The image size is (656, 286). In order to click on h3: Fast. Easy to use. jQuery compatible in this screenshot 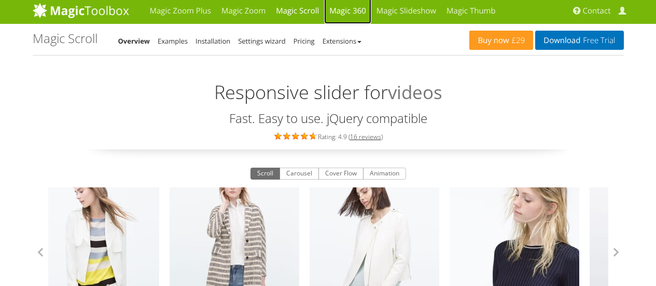, I will do `click(328, 118)`.